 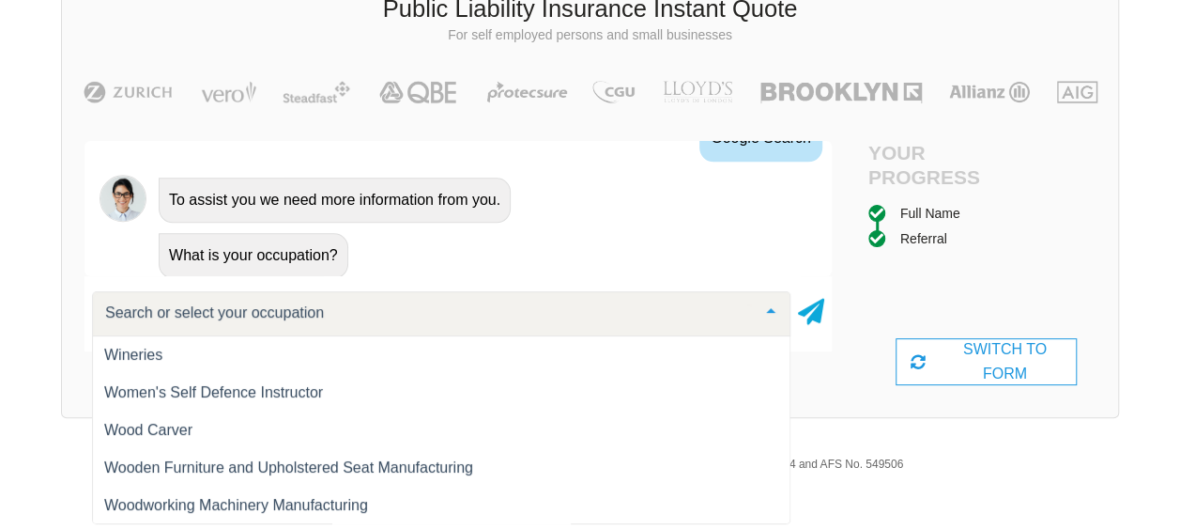 I want to click on img: Allianz | Public Liability Insurance, so click(x=990, y=92).